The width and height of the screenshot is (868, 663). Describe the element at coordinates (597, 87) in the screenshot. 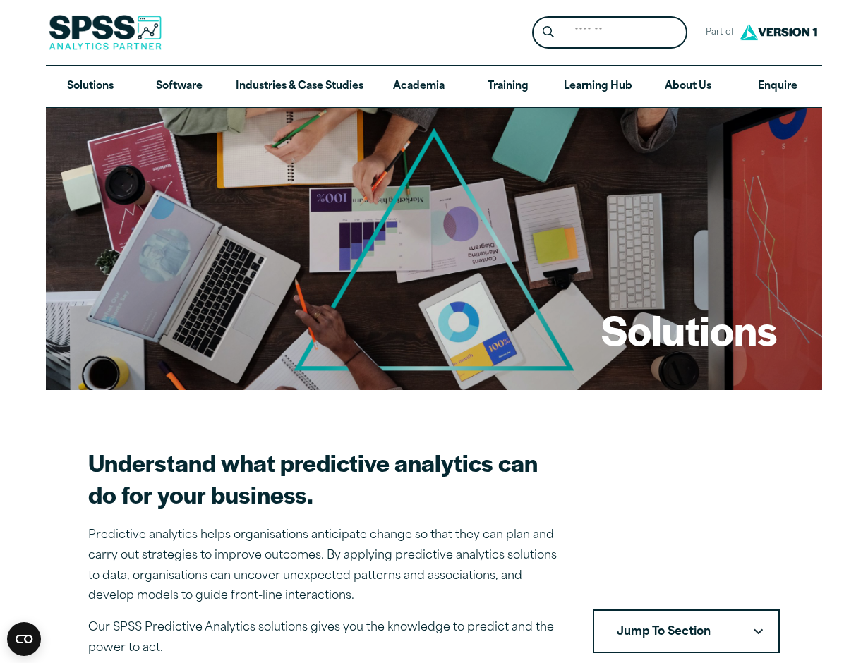

I see `a: Learning Hub` at that location.